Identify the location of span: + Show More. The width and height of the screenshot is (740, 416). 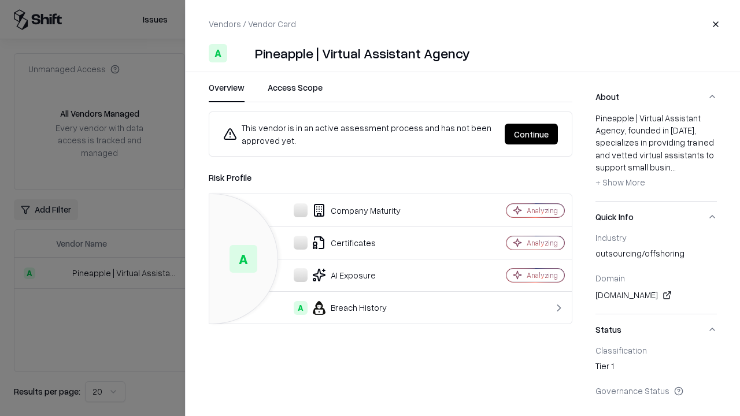
(621, 182).